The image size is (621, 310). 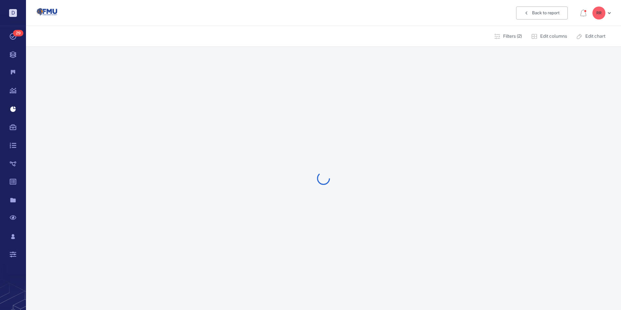 What do you see at coordinates (549, 36) in the screenshot?
I see `button: Edit columns` at bounding box center [549, 36].